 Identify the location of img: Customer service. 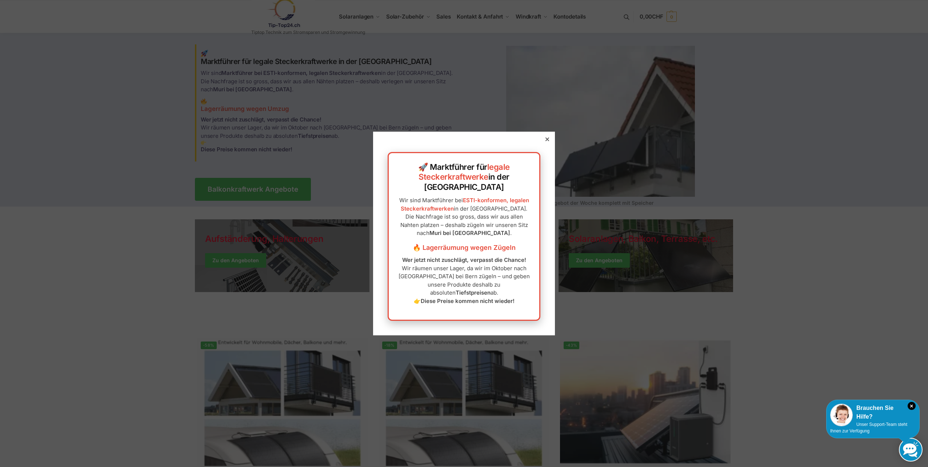
(842, 415).